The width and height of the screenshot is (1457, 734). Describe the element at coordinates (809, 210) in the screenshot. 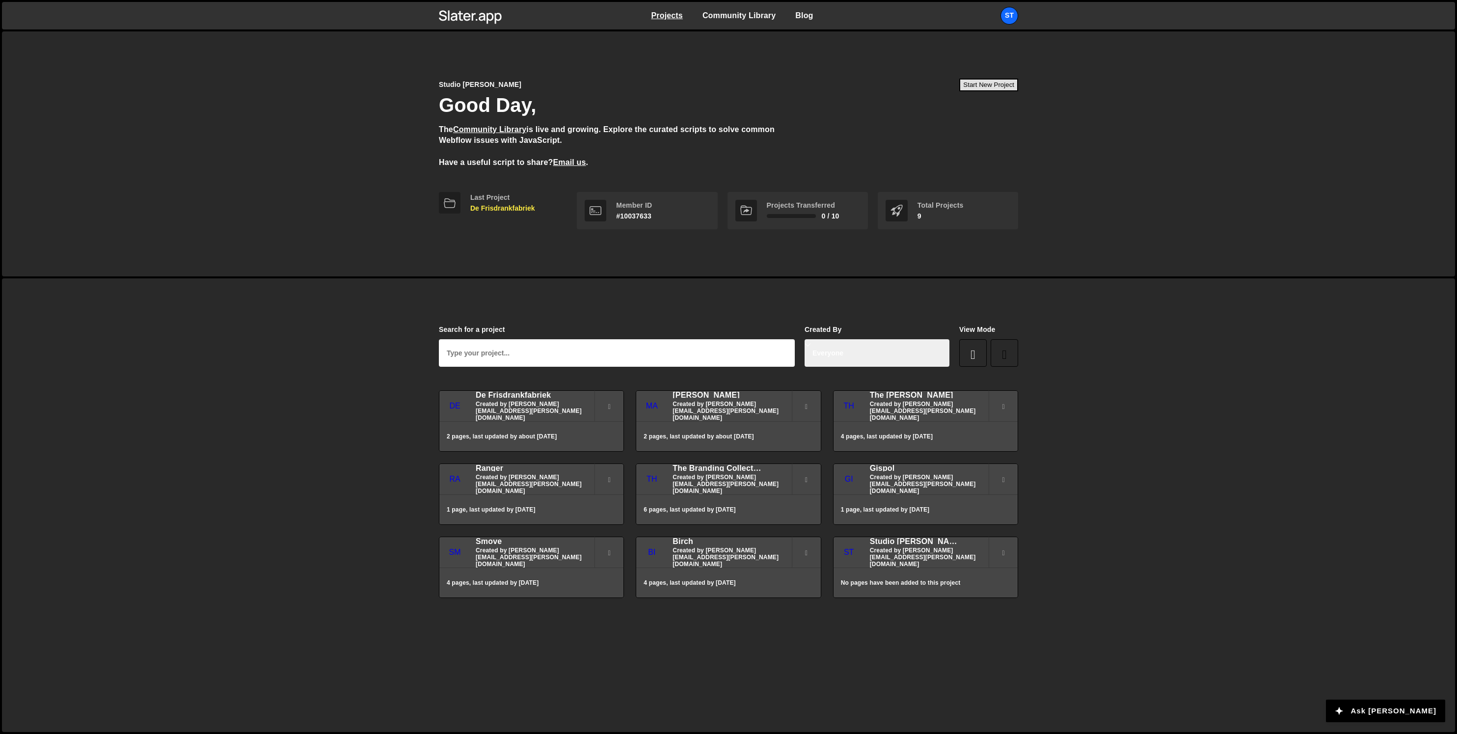

I see `div: Projects Transferred` at that location.